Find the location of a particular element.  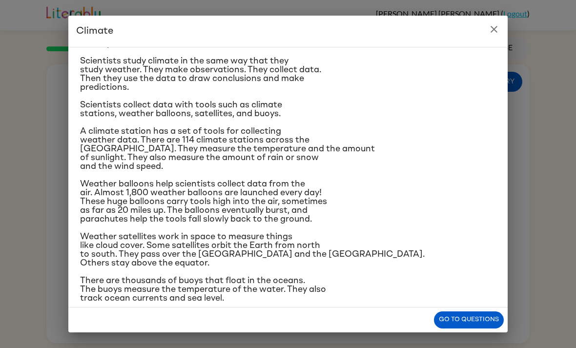

button: close is located at coordinates (494, 29).